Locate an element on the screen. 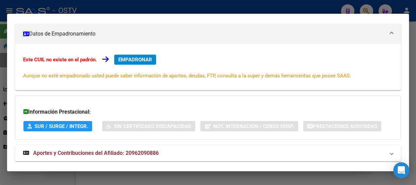 Image resolution: width=416 pixels, height=185 pixels. button: Not. Internacion / Censo Hosp. is located at coordinates (249, 126).